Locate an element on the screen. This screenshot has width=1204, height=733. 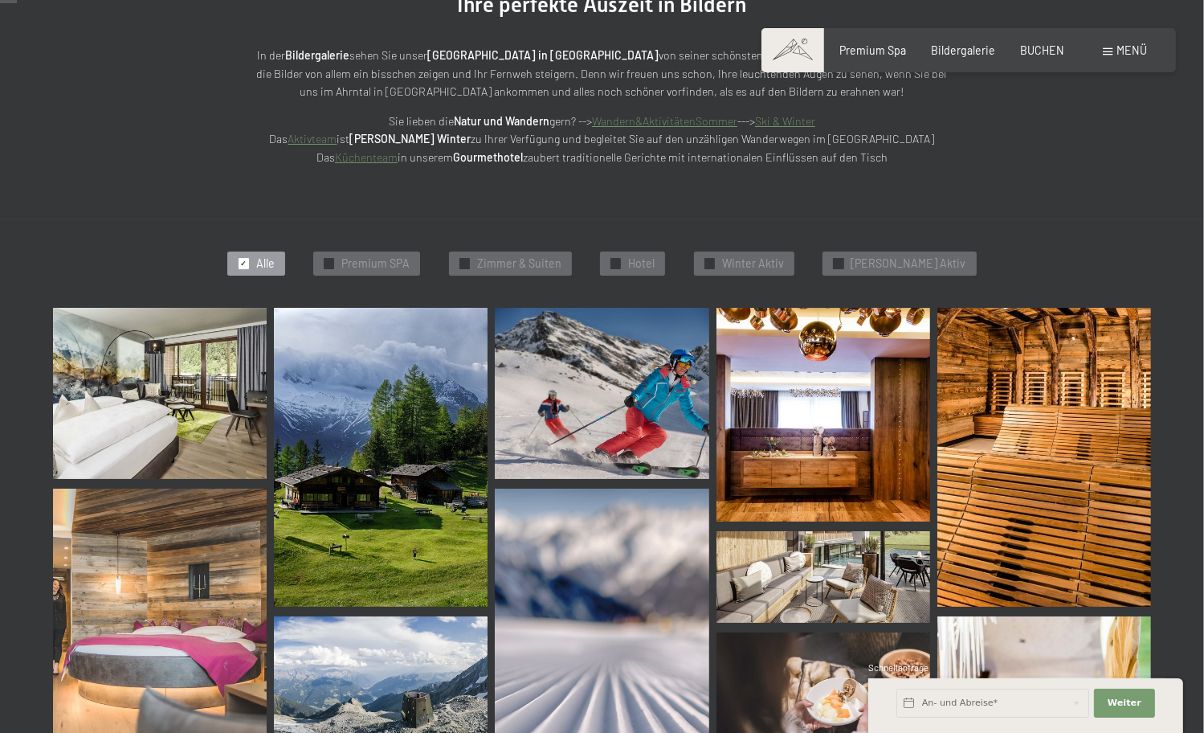
button: Weiter is located at coordinates (1125, 703).